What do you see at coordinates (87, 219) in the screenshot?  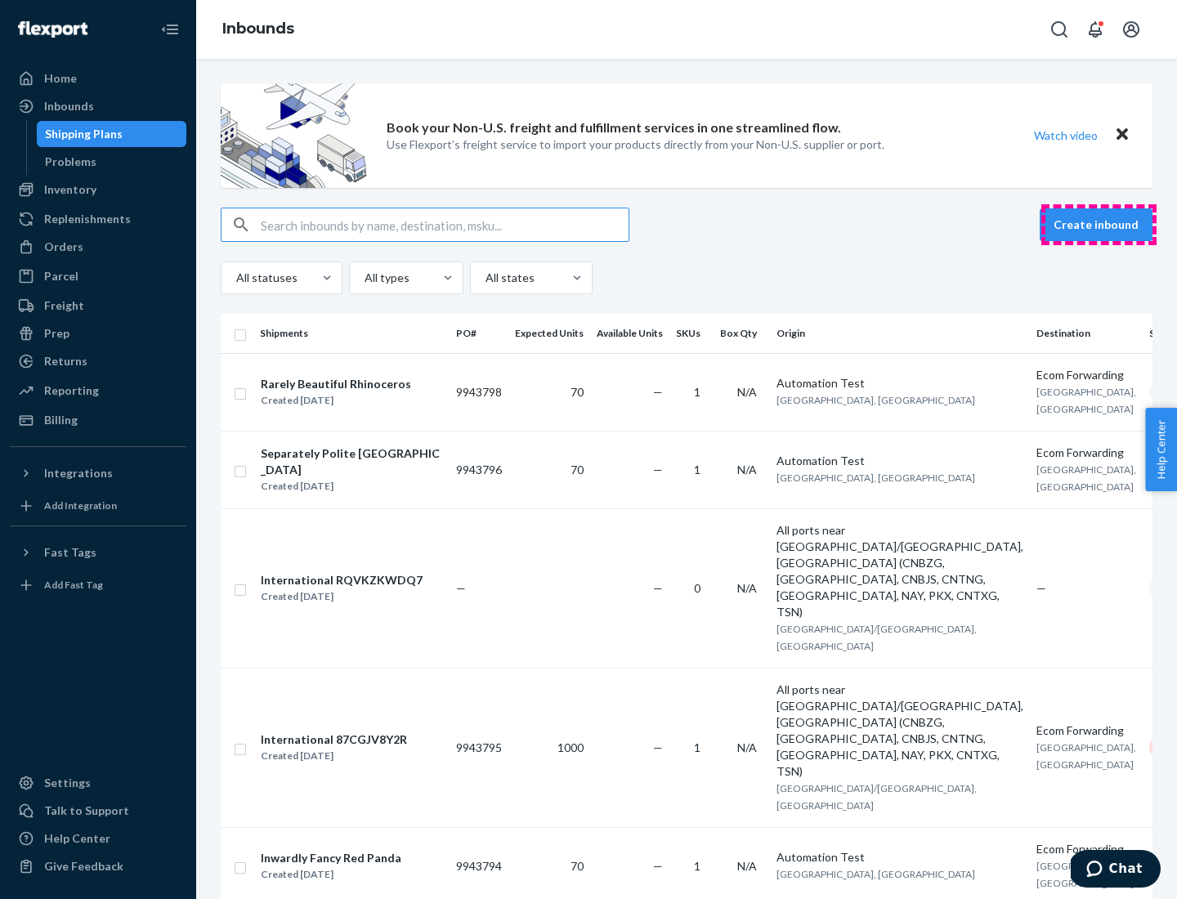 I see `div: Replenishments` at bounding box center [87, 219].